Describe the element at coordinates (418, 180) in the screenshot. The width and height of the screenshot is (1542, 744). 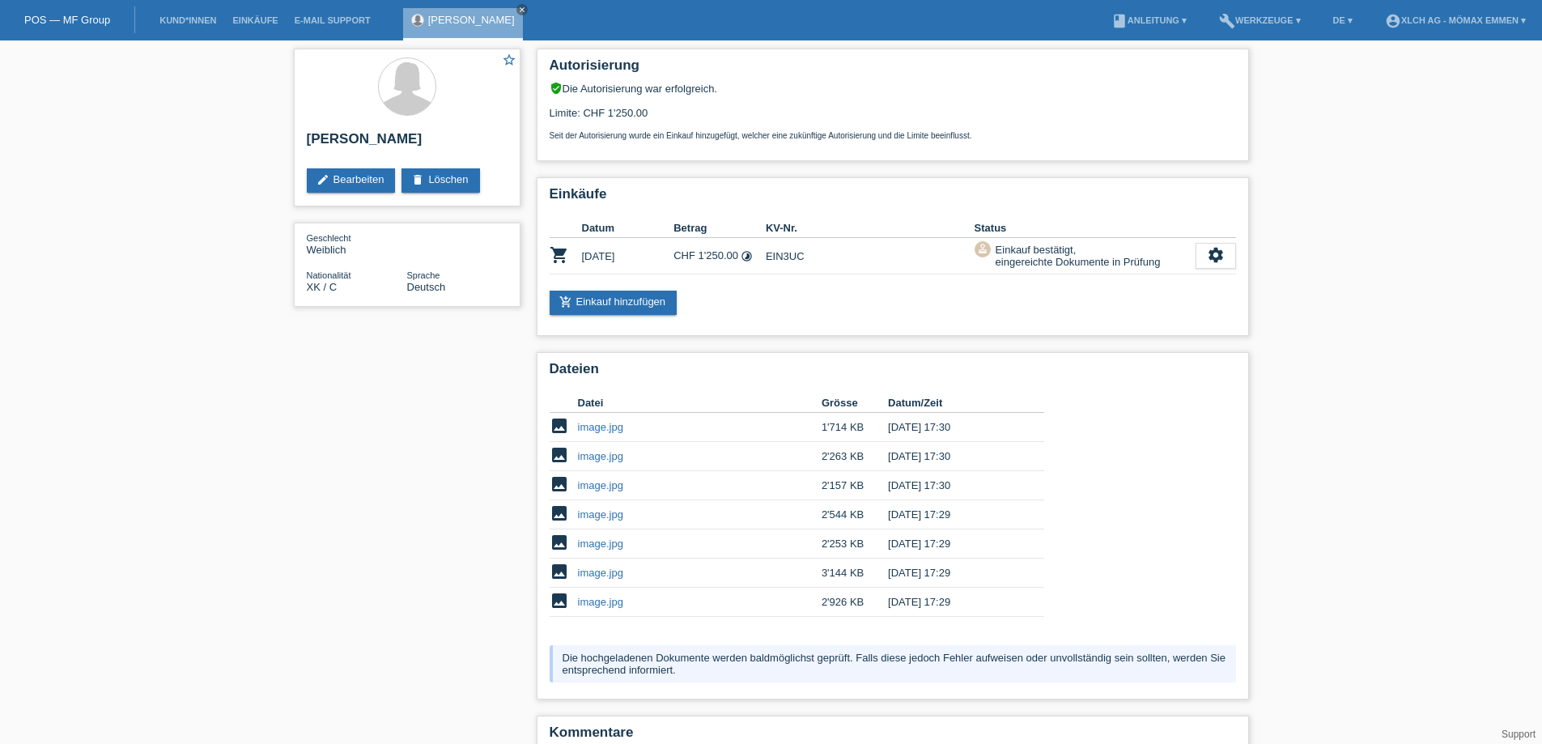
I see `i: delete` at that location.